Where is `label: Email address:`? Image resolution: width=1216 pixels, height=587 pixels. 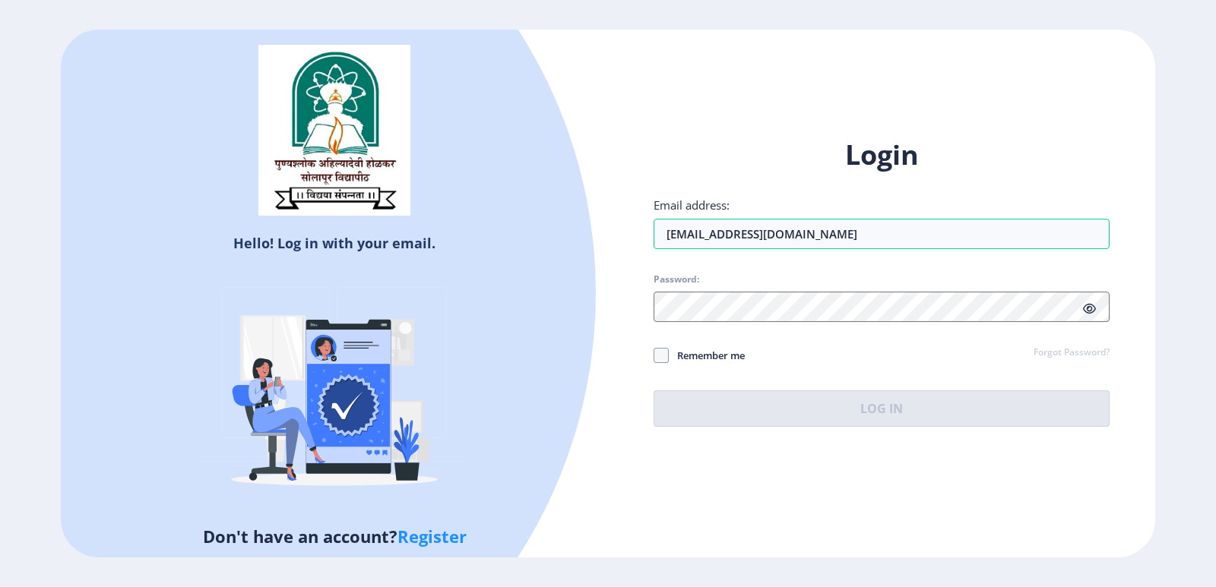 label: Email address: is located at coordinates (692, 205).